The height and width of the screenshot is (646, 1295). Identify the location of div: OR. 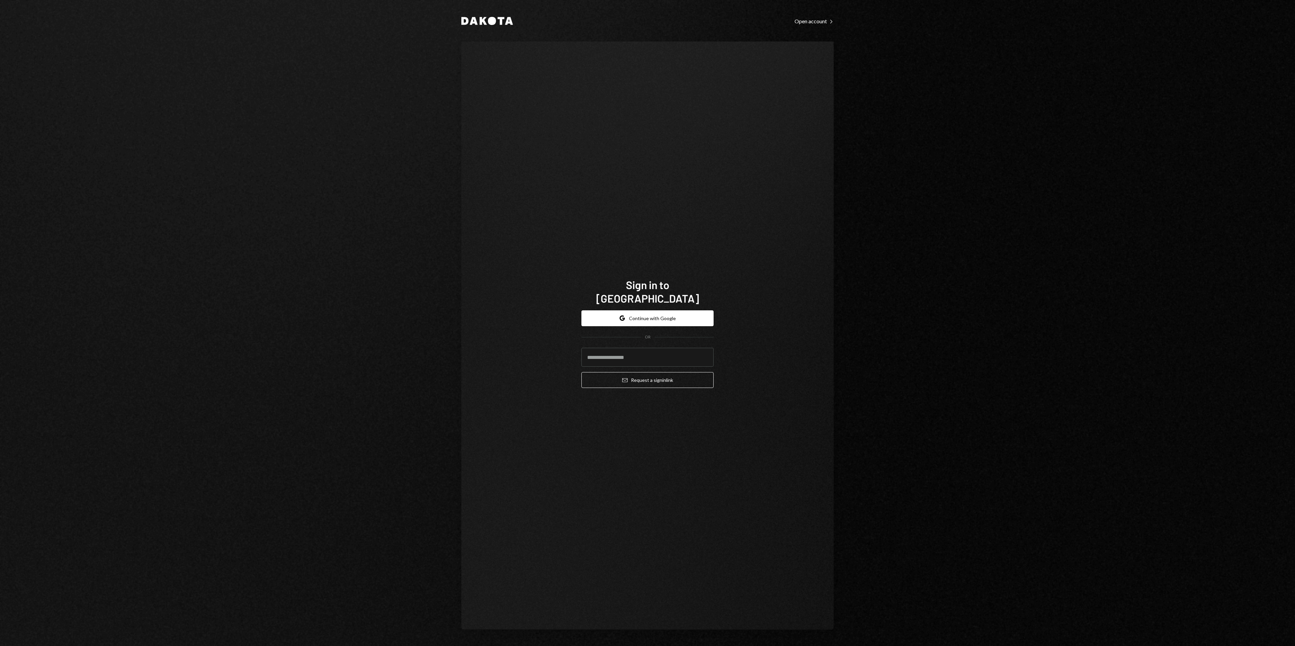
(647, 337).